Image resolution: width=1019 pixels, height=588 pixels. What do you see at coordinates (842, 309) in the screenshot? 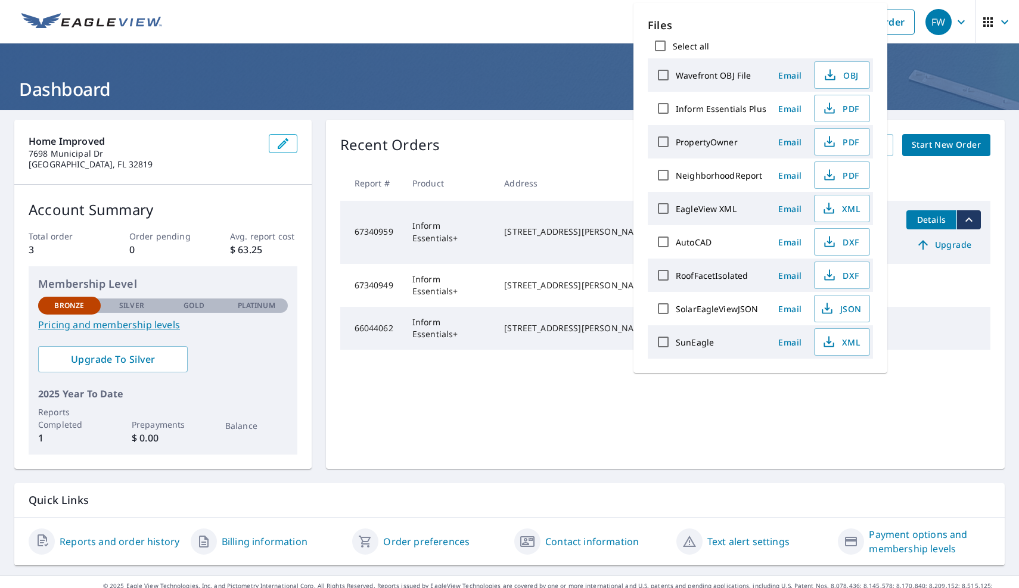
I see `button: JSON` at bounding box center [842, 309].